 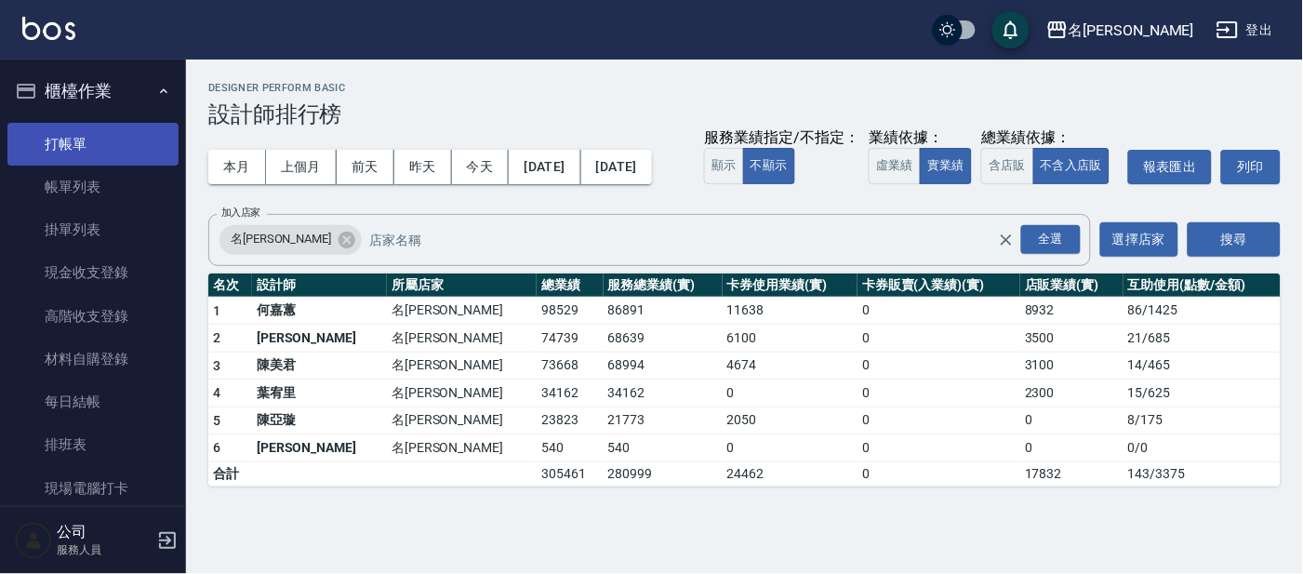 What do you see at coordinates (697, 239) in the screenshot?
I see `input: 店家名稱` at bounding box center [697, 239].